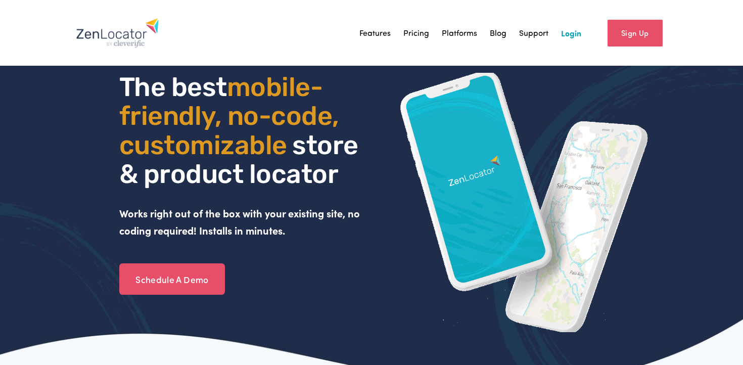  Describe the element at coordinates (242, 159) in the screenshot. I see `span: store & product locator` at that location.